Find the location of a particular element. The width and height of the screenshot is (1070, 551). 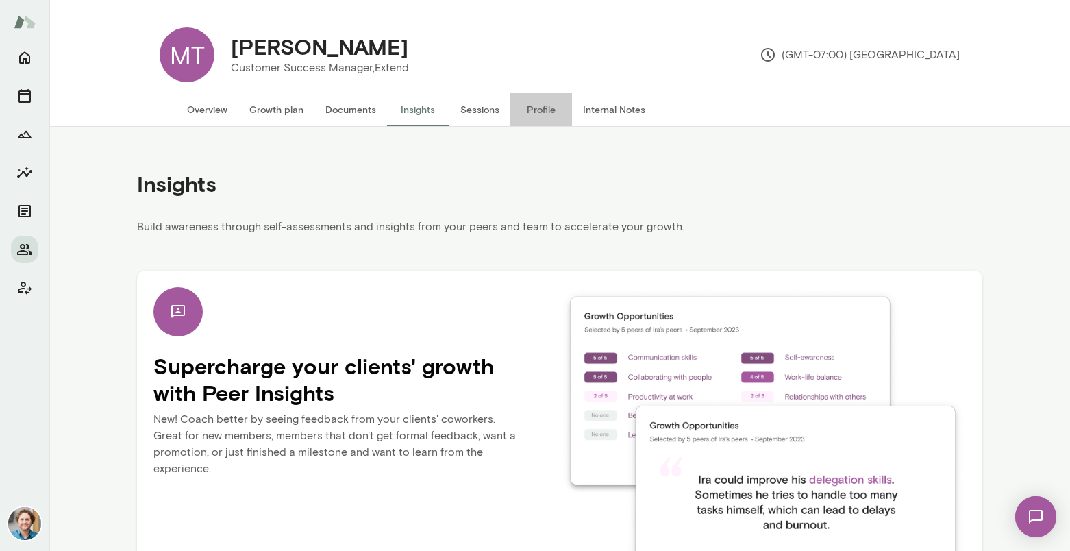

button: Growth plan is located at coordinates (276, 110).